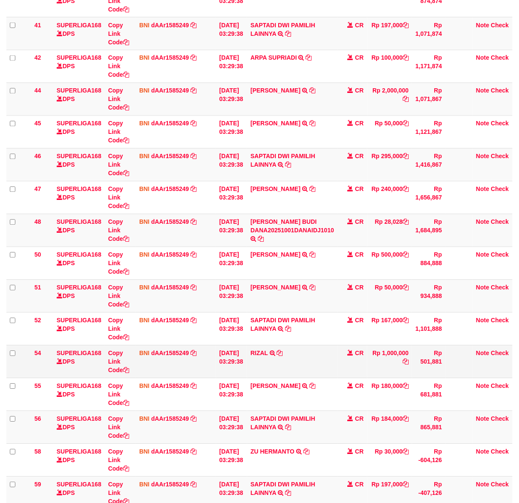  Describe the element at coordinates (272, 452) in the screenshot. I see `a: ZU HERMANTO` at that location.